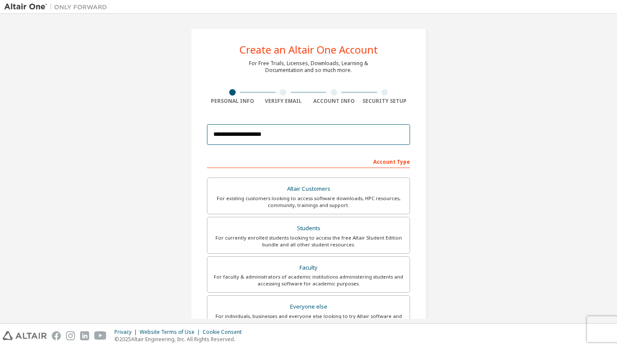 This screenshot has width=617, height=348. I want to click on img: youtube.svg, so click(100, 335).